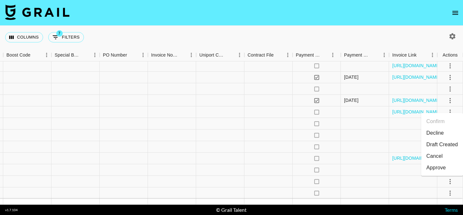 The height and width of the screenshot is (215, 463). What do you see at coordinates (37, 12) in the screenshot?
I see `img: Grail Talent` at bounding box center [37, 12].